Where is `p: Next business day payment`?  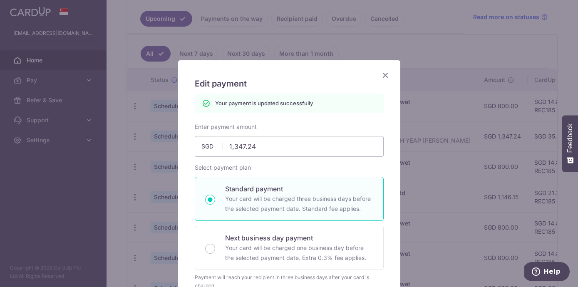
p: Next business day payment is located at coordinates (299, 238).